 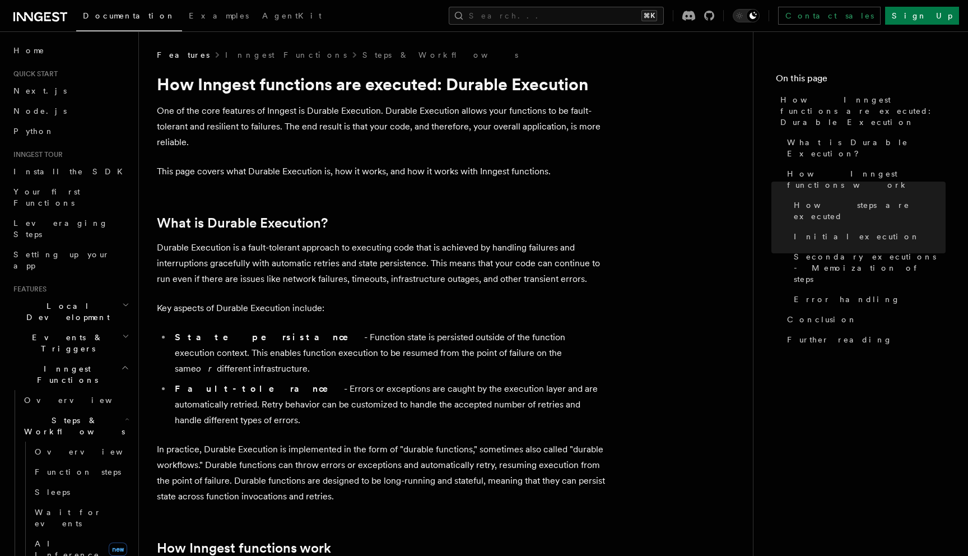 What do you see at coordinates (29, 50) in the screenshot?
I see `span: Home` at bounding box center [29, 50].